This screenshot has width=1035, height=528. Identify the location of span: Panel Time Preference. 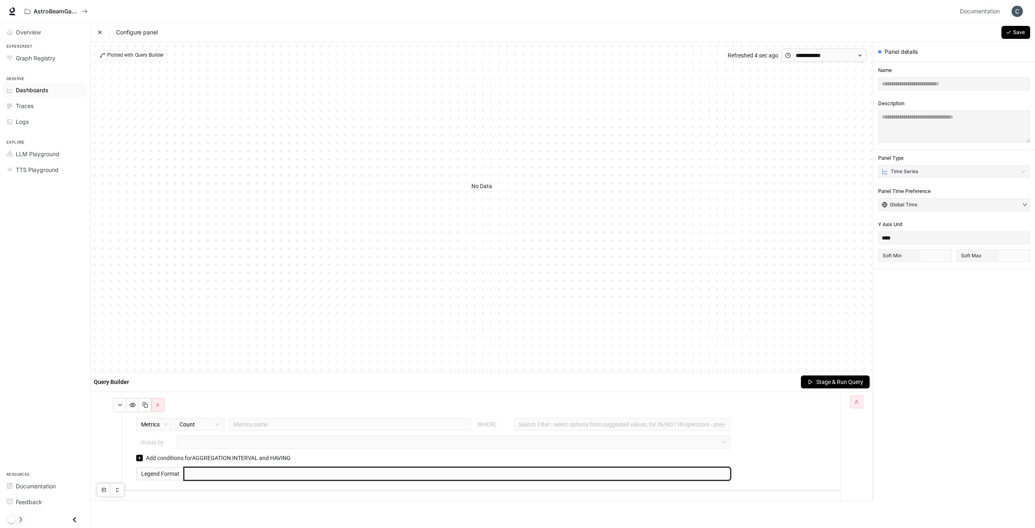
(954, 191).